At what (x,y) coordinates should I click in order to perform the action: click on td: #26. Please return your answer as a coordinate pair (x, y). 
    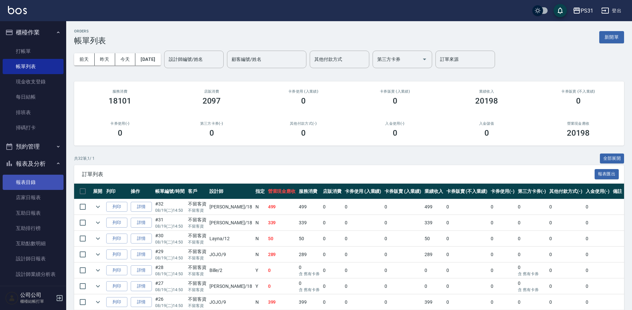
    Looking at the image, I should click on (170, 302).